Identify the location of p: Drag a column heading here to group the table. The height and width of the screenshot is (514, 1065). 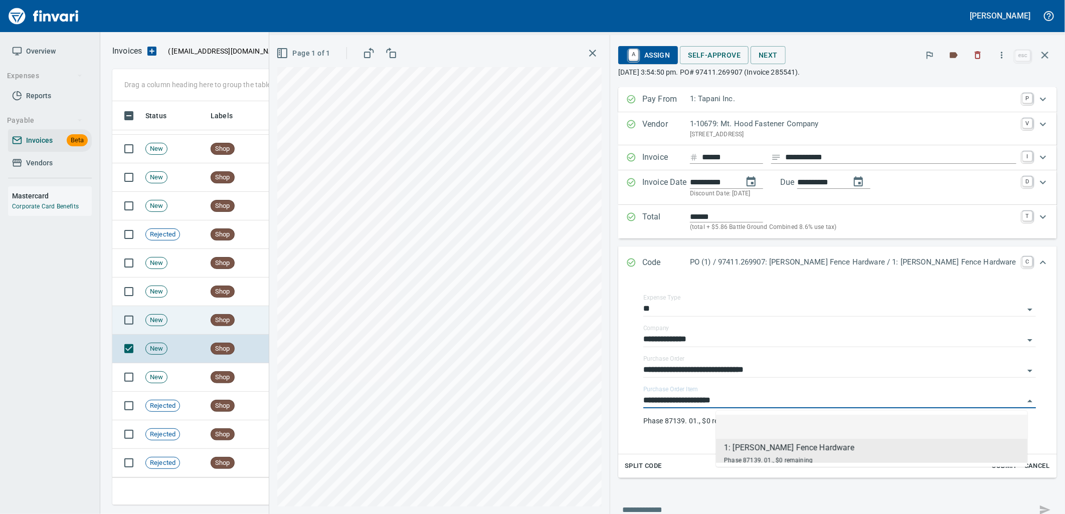
(198, 85).